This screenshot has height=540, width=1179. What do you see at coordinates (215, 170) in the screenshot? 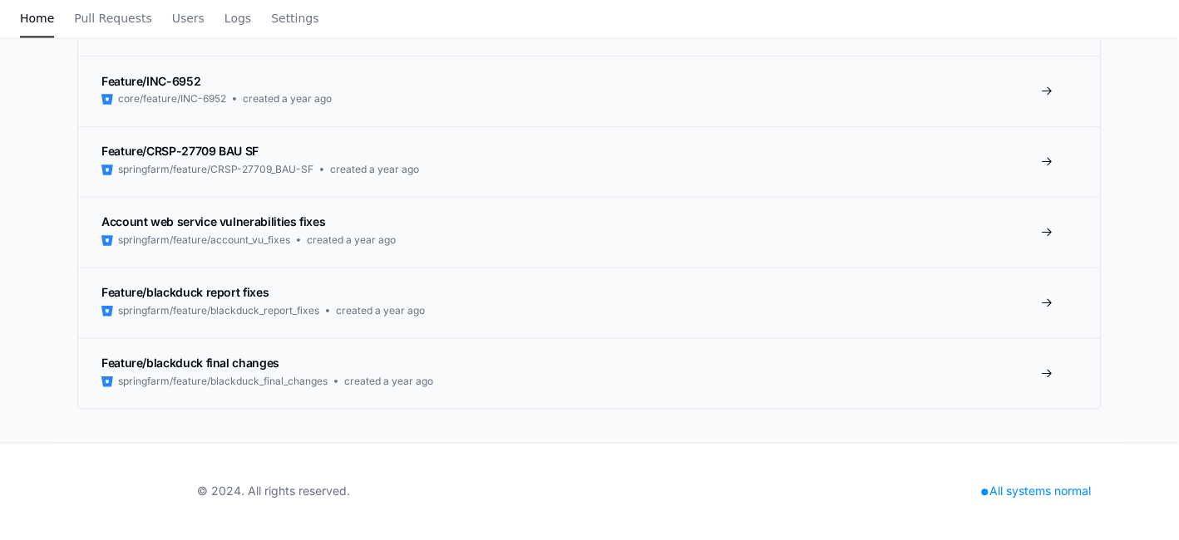
I see `span: springfarm/feature/CRSP-27709_BAU-SF` at bounding box center [215, 170].